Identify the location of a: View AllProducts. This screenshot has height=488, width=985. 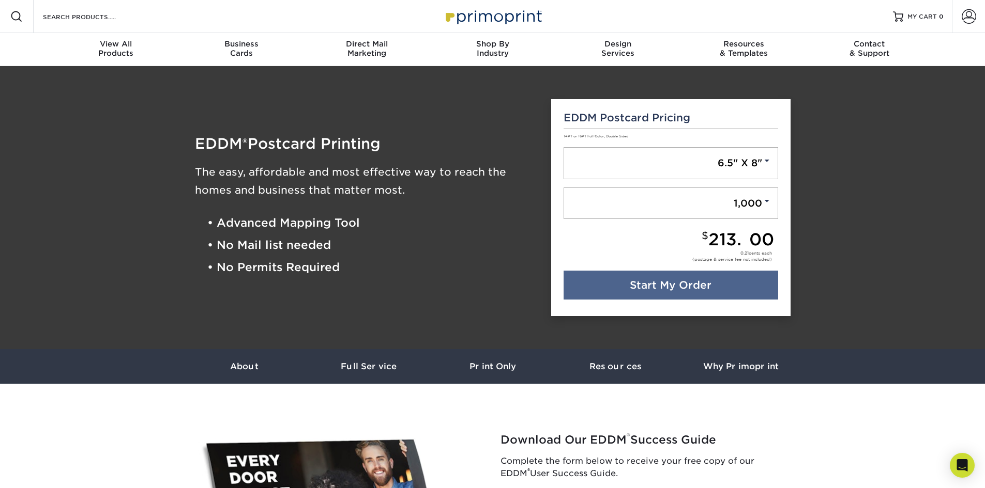
(116, 50).